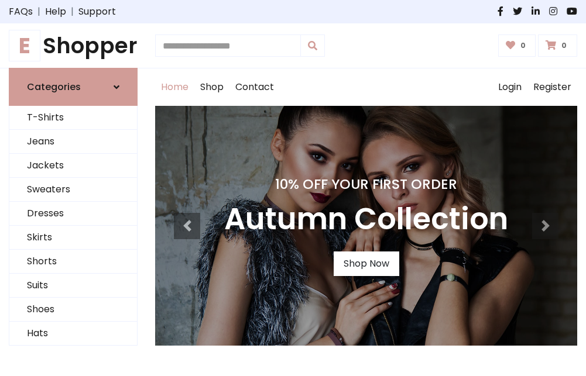 The width and height of the screenshot is (586, 376). What do you see at coordinates (56, 12) in the screenshot?
I see `a: Help` at bounding box center [56, 12].